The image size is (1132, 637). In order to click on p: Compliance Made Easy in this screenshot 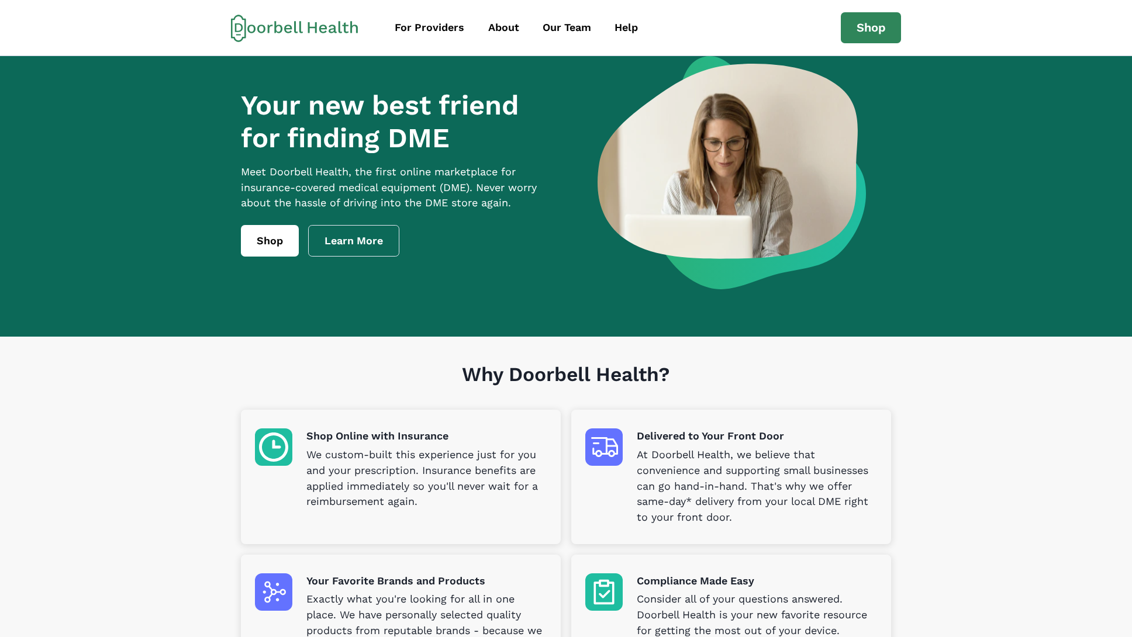, I will do `click(757, 581)`.